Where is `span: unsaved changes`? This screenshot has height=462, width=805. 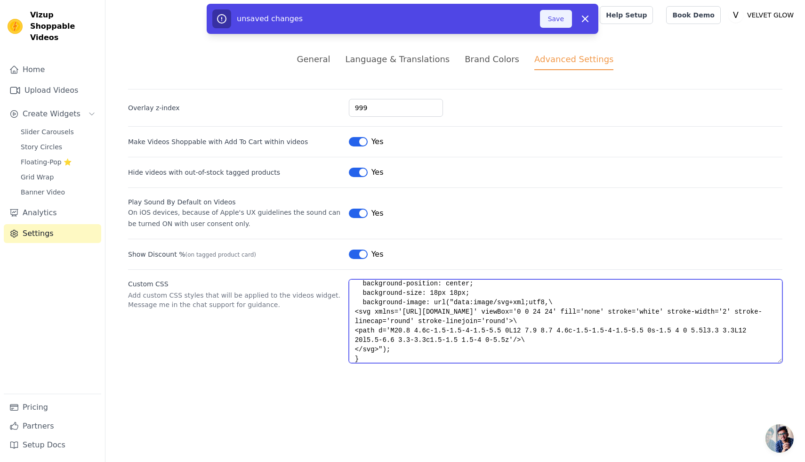
span: unsaved changes is located at coordinates (270, 18).